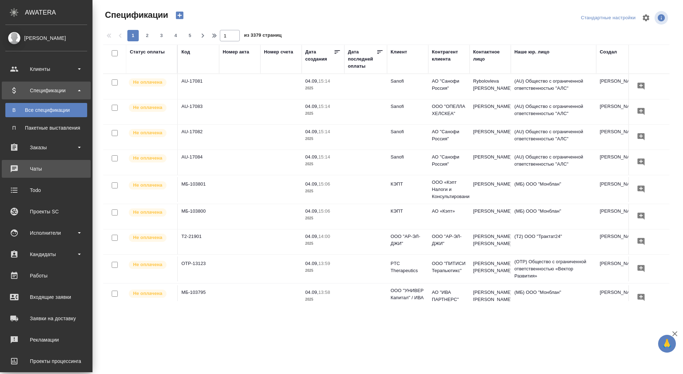 The image size is (683, 374). I want to click on button: Создать, so click(180, 15).